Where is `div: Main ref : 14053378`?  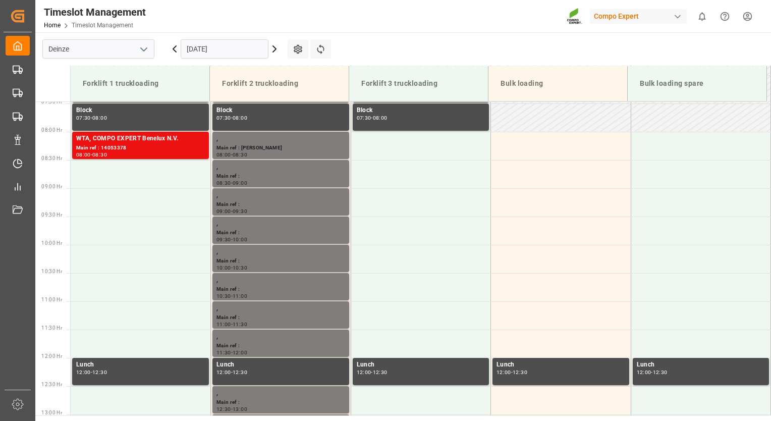
div: Main ref : 14053378 is located at coordinates (140, 148).